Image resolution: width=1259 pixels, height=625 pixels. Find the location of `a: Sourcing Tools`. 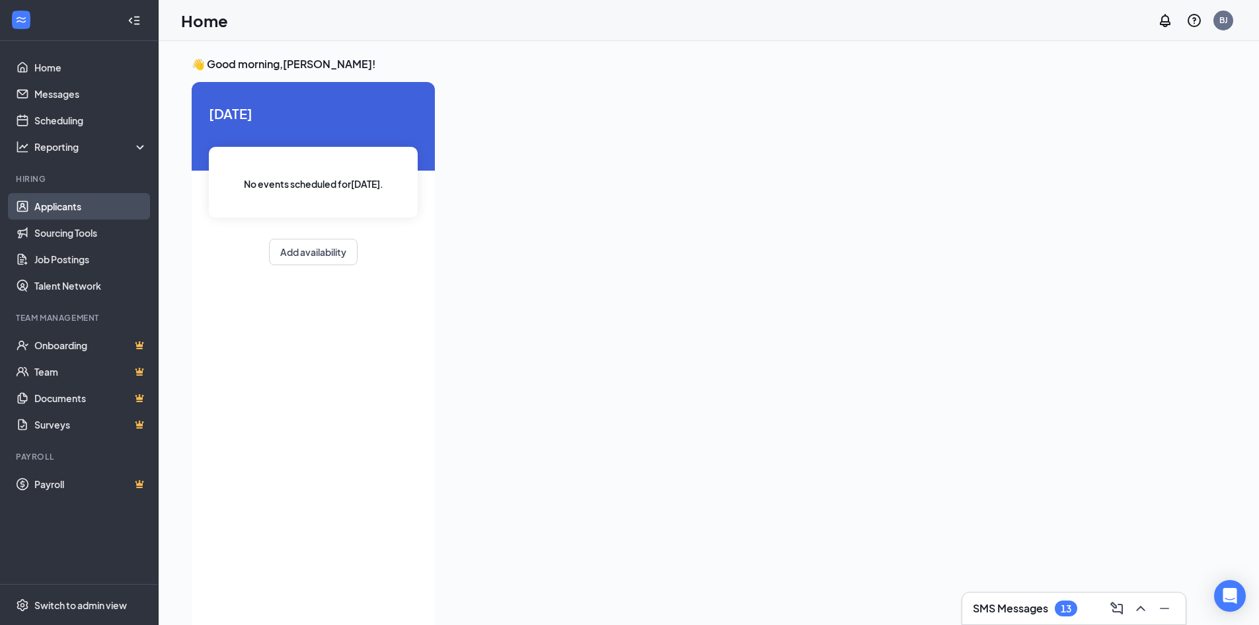

a: Sourcing Tools is located at coordinates (91, 233).